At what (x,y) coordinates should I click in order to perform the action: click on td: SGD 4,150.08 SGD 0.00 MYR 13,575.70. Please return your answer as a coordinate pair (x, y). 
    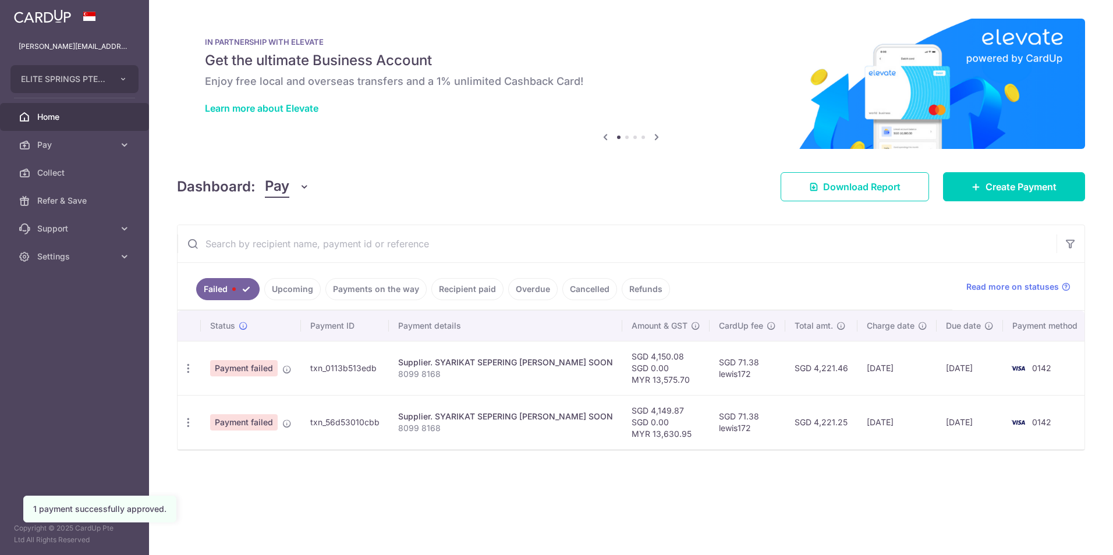
    Looking at the image, I should click on (666, 368).